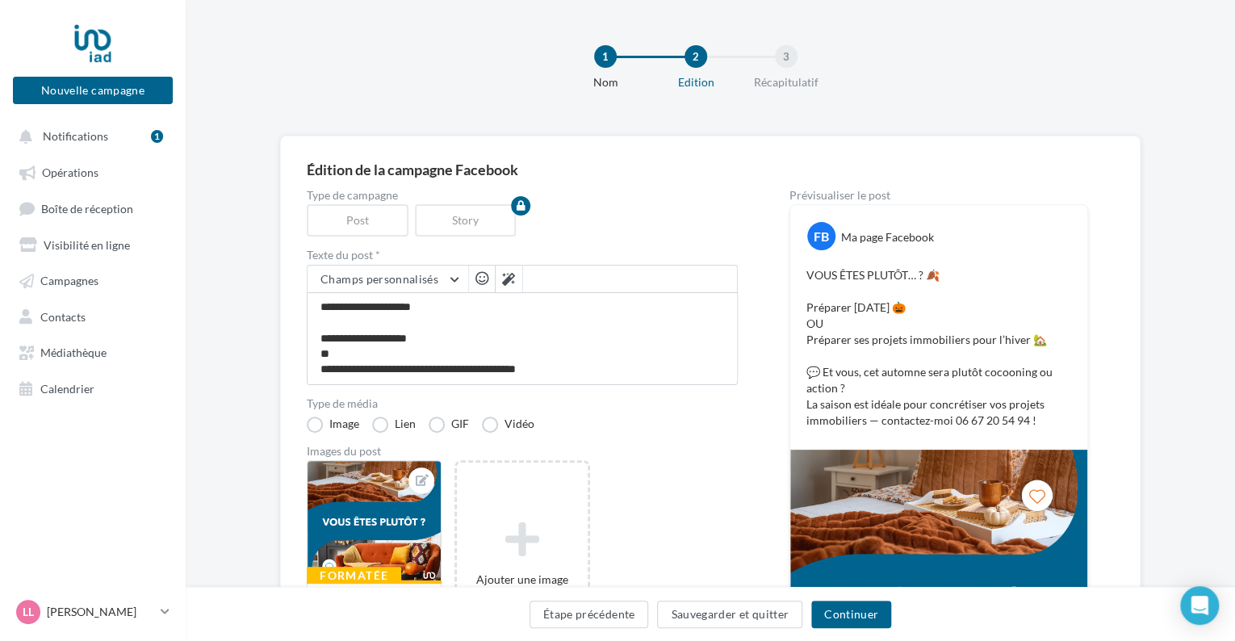 This screenshot has width=1235, height=641. Describe the element at coordinates (87, 207) in the screenshot. I see `span: Boîte de réception` at that location.